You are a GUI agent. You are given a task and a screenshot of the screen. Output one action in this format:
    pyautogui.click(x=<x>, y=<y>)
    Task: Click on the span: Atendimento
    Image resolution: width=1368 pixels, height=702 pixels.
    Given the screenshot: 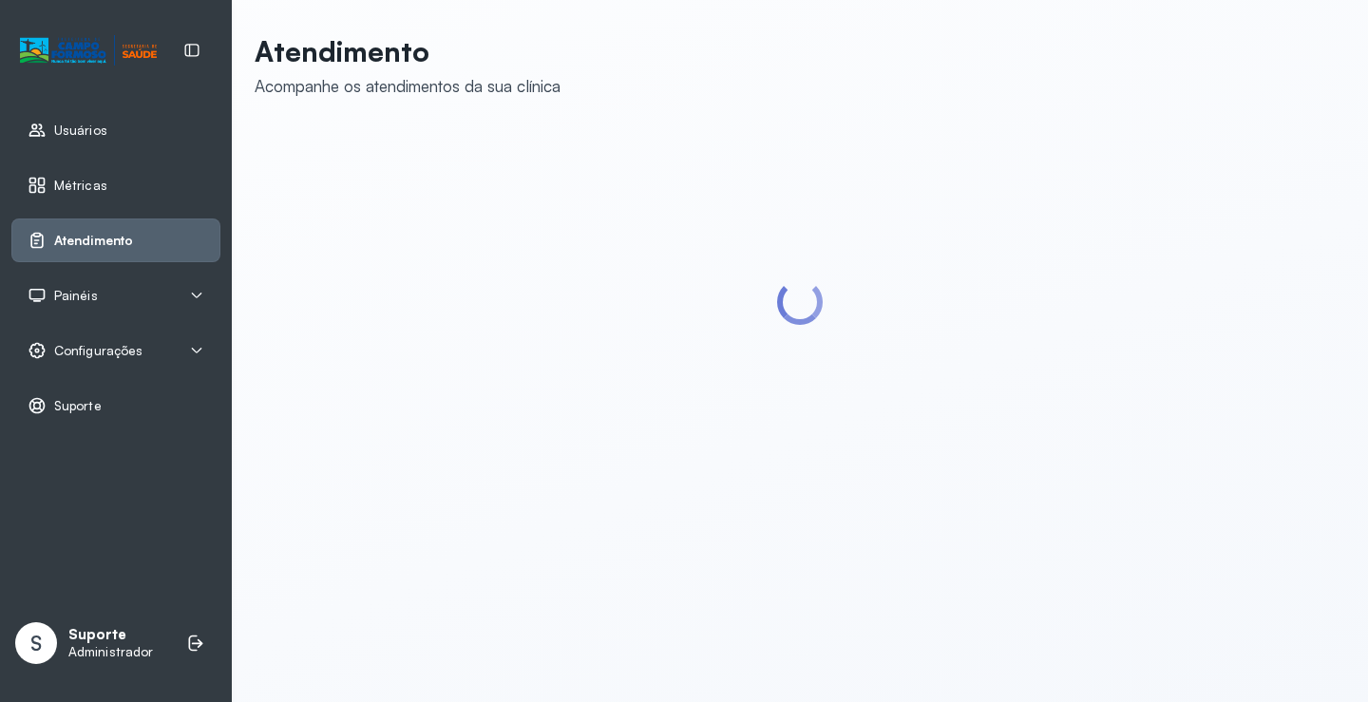 What is the action you would take?
    pyautogui.click(x=93, y=240)
    